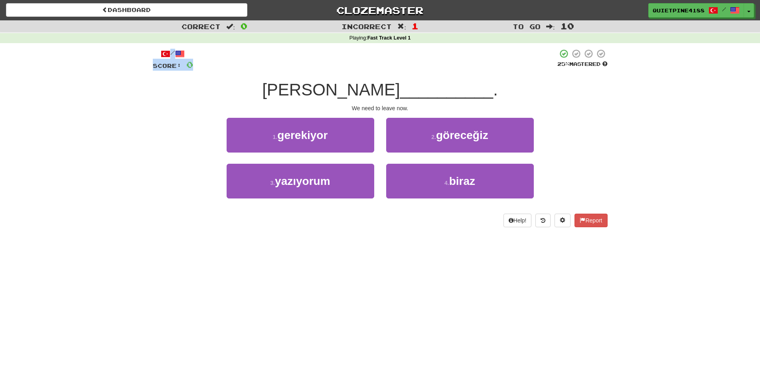 This screenshot has height=367, width=760. What do you see at coordinates (543, 220) in the screenshot?
I see `button: Round history (alt+y)` at bounding box center [543, 220].